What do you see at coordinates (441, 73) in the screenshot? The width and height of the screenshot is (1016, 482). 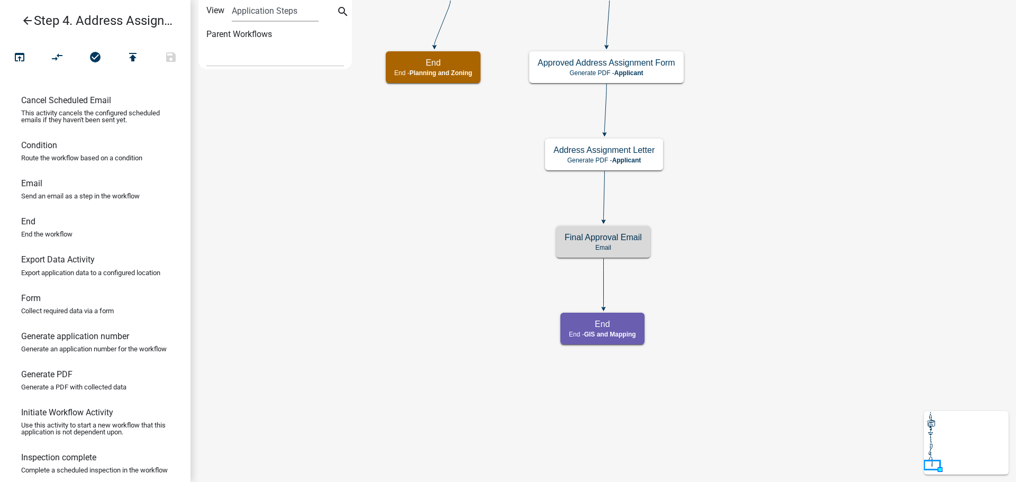 I see `span: Planning and Zoning` at bounding box center [441, 73].